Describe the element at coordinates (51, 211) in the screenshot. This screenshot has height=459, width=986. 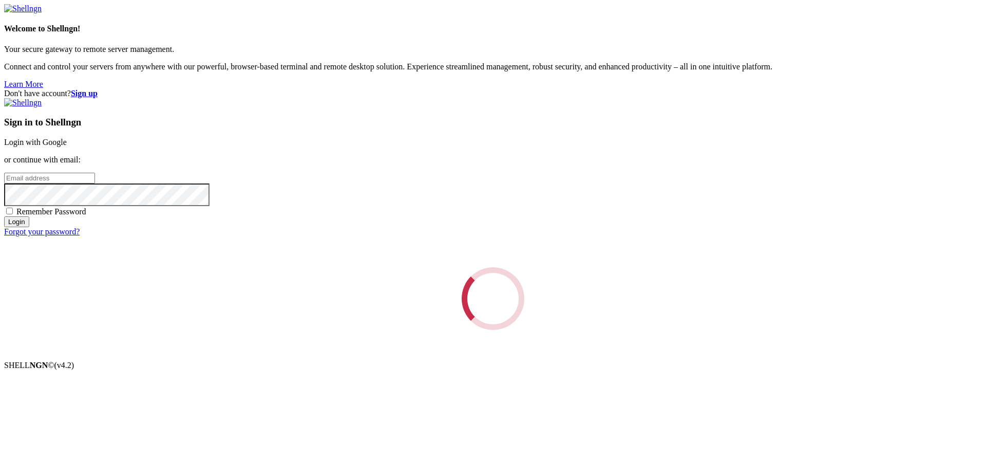
I see `span: Remember Password` at that location.